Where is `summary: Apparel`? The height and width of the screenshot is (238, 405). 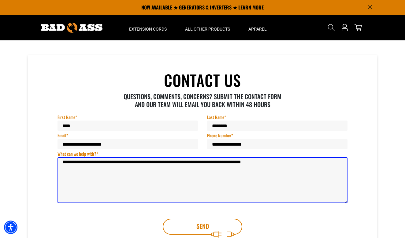 summary: Apparel is located at coordinates (257, 27).